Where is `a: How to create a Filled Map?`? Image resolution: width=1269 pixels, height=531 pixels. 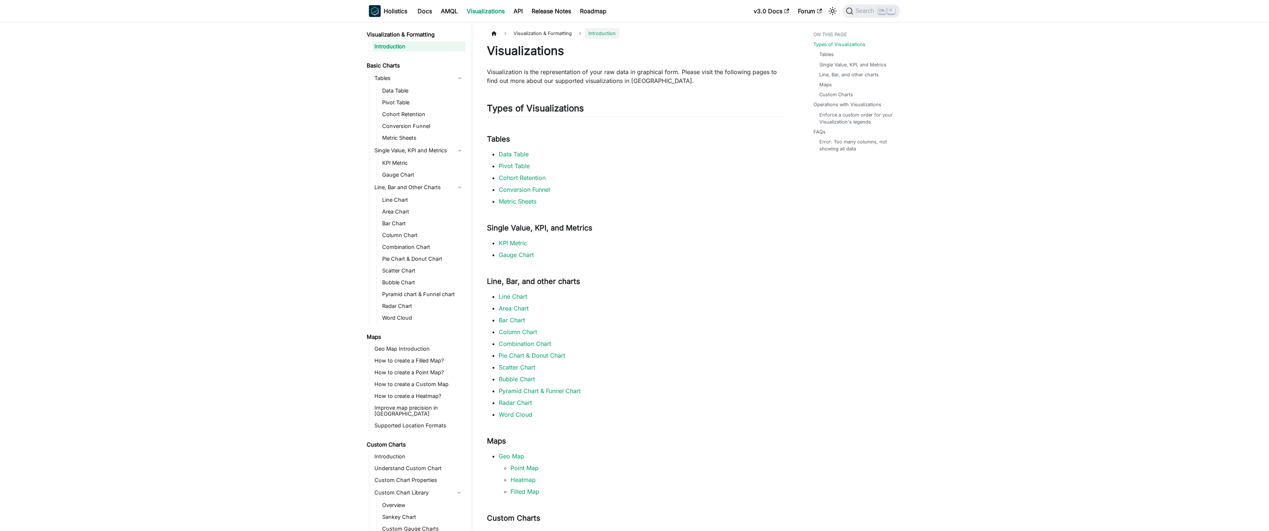
a: How to create a Filled Map? is located at coordinates (419, 361).